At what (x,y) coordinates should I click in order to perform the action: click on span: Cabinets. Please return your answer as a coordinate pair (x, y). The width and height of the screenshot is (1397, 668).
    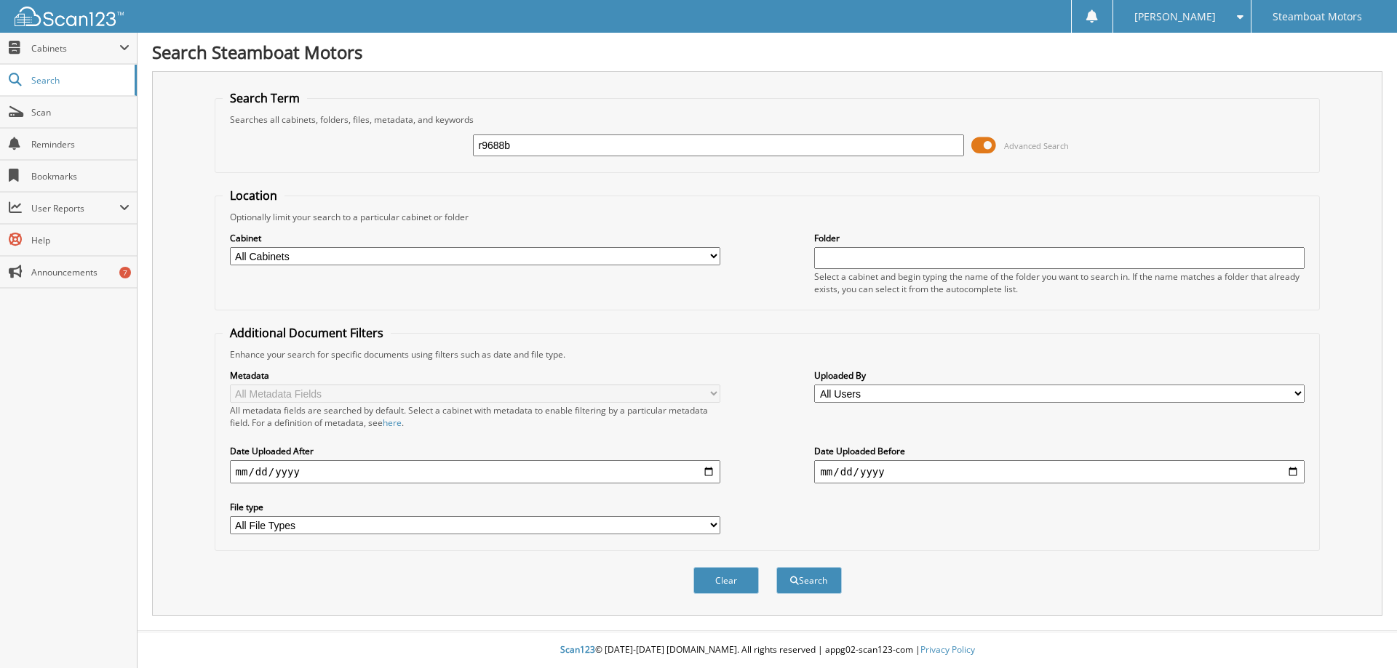
    Looking at the image, I should click on (75, 48).